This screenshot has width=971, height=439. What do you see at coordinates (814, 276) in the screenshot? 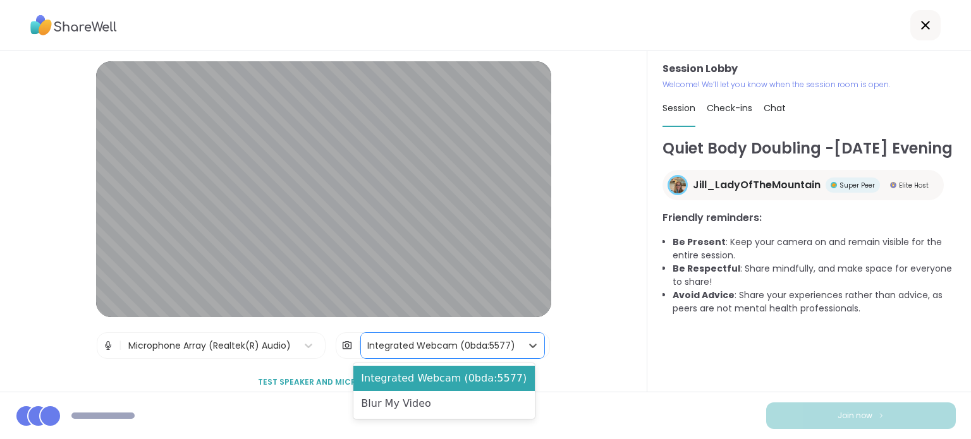
I see `li: : Share mindfully, and make space for everyone to share!` at bounding box center [814, 276].